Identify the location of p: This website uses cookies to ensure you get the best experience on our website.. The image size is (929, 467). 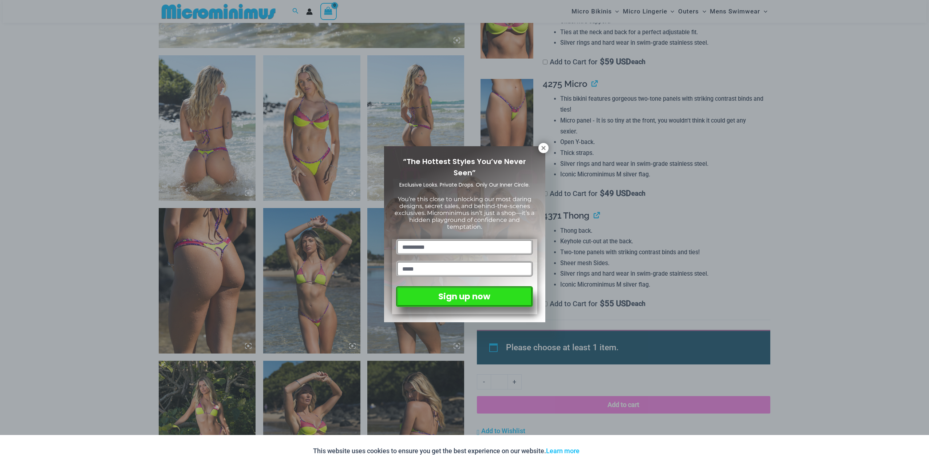
(446, 451).